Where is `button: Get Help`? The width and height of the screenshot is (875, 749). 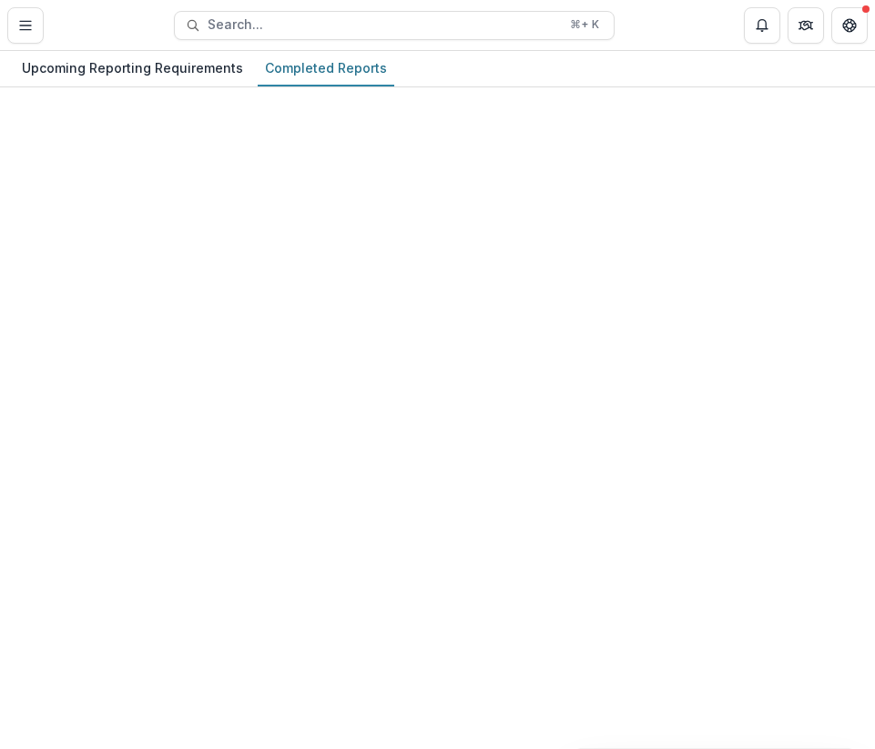 button: Get Help is located at coordinates (849, 25).